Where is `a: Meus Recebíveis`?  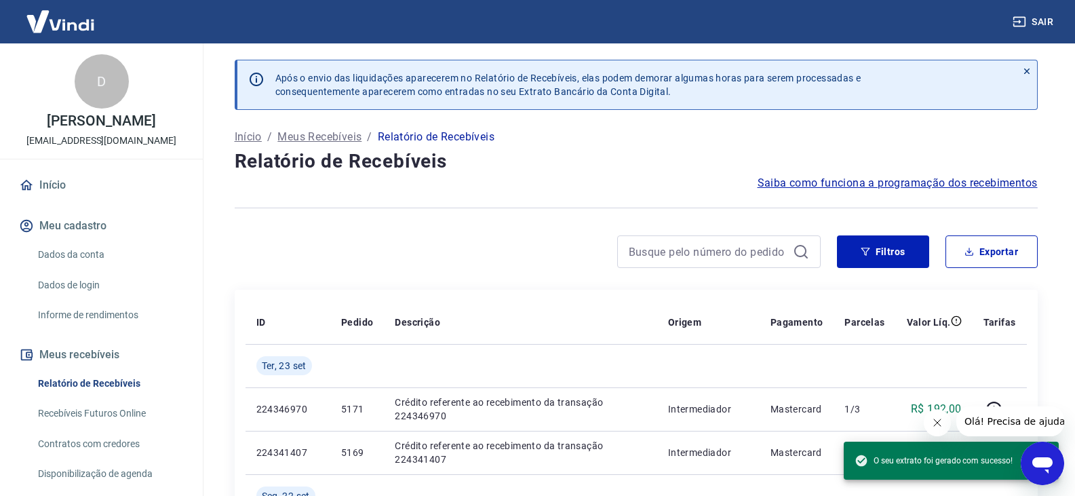
a: Meus Recebíveis is located at coordinates (320, 137).